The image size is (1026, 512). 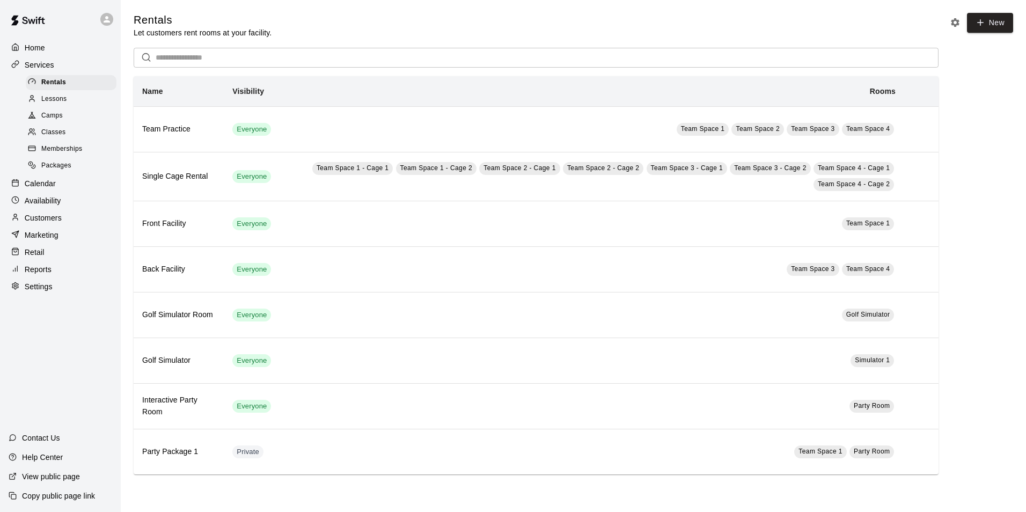 I want to click on p: View public page, so click(x=51, y=477).